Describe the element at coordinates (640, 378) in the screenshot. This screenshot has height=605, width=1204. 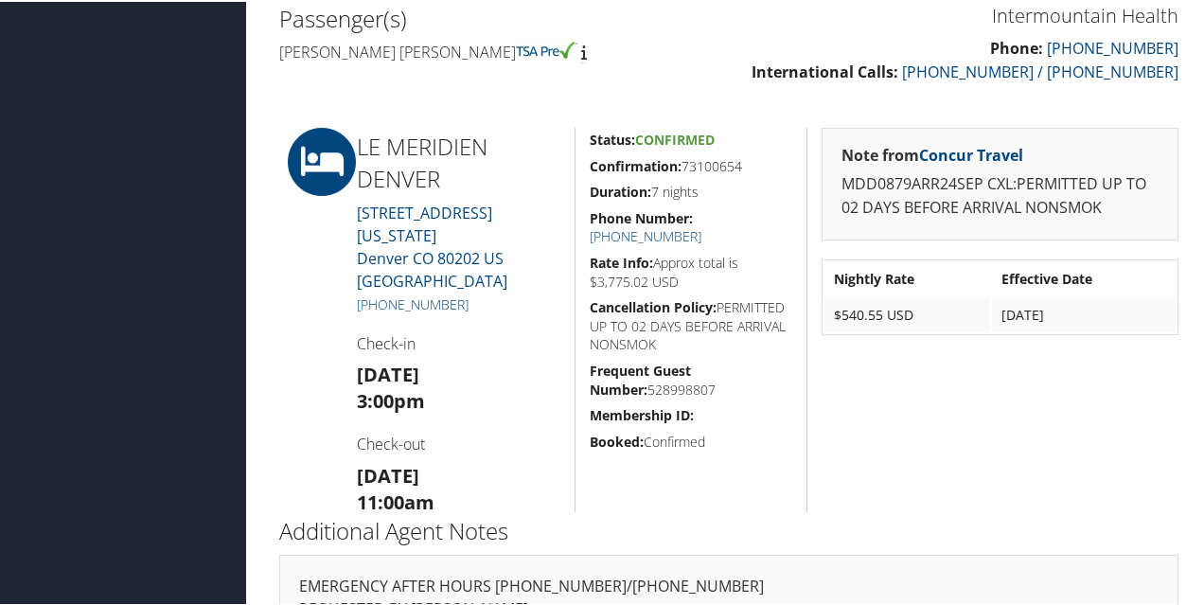
I see `strong: Frequent Guest Number:` at that location.